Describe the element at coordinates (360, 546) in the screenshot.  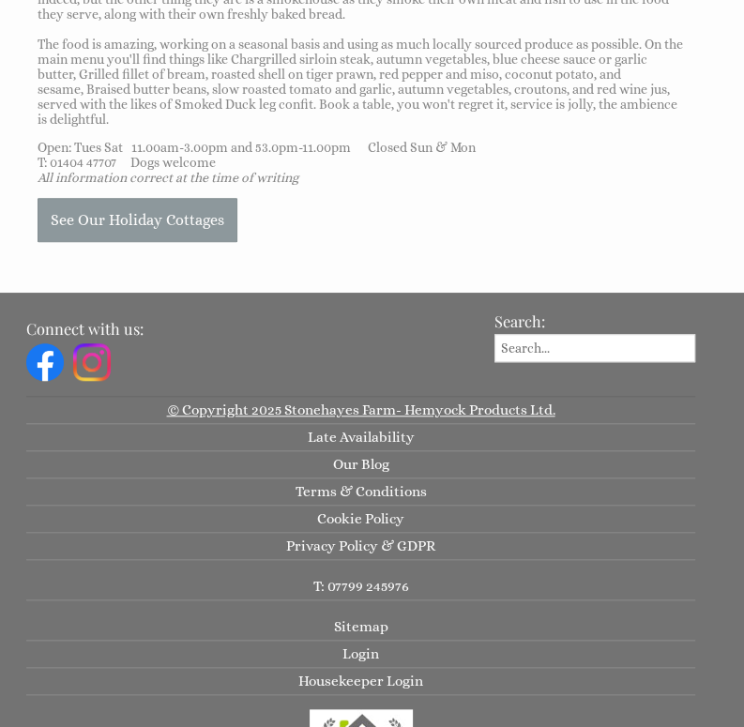
I see `a: Privacy Policy & GDPR` at that location.